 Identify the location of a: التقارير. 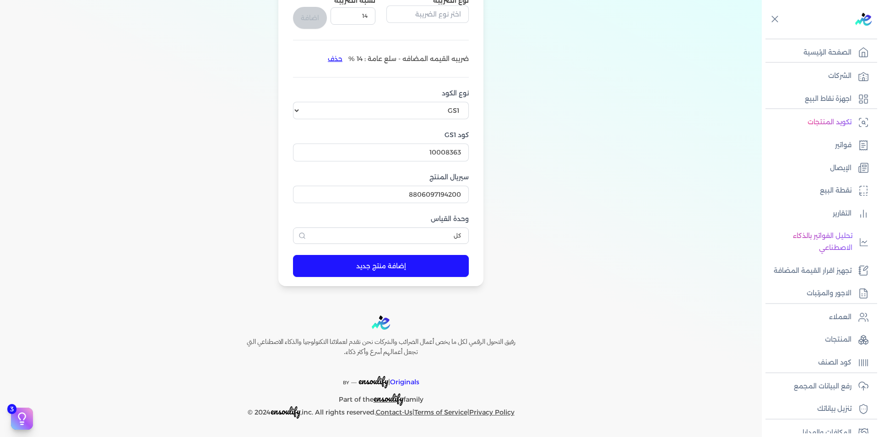
(818, 213).